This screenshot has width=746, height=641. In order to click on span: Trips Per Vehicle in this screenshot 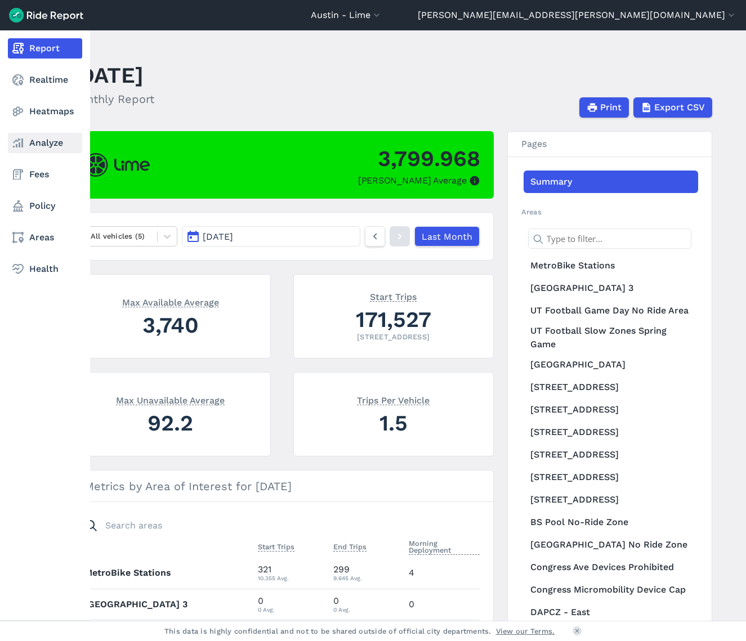, I will do `click(393, 400)`.